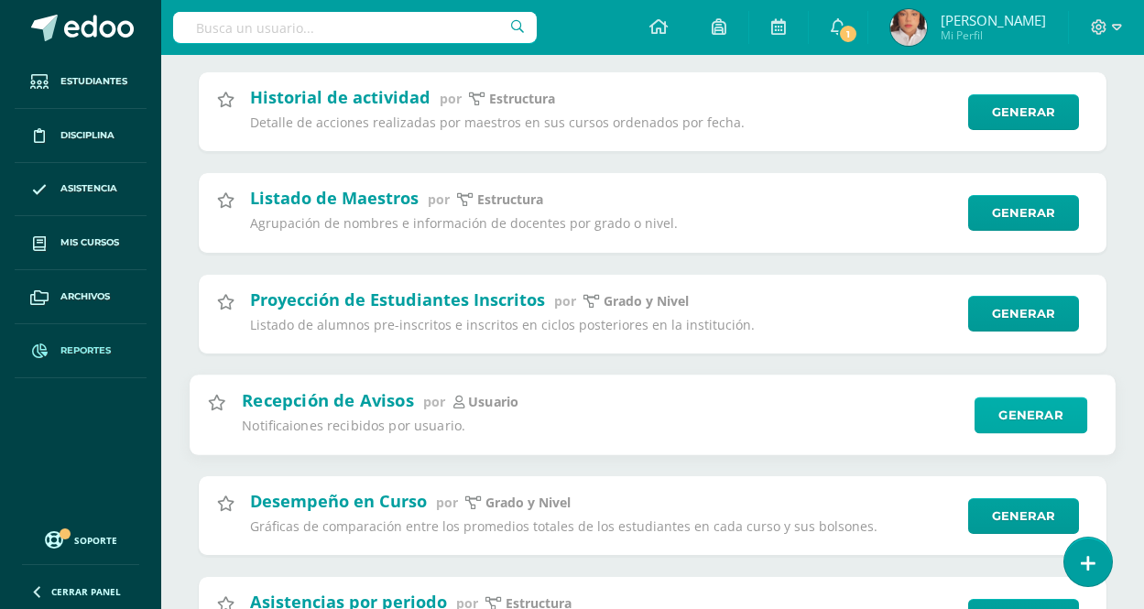 The image size is (1144, 609). What do you see at coordinates (81, 190) in the screenshot?
I see `a: Asistencia` at bounding box center [81, 190].